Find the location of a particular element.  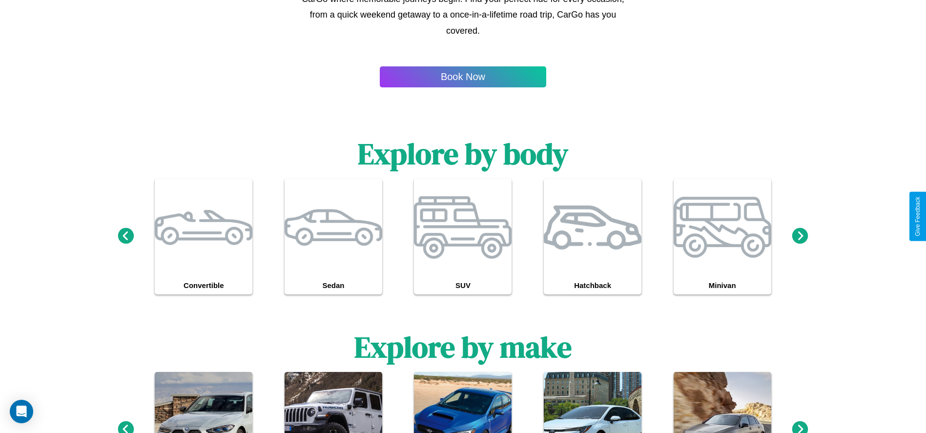

div: Open Intercom Messenger is located at coordinates (21, 412).